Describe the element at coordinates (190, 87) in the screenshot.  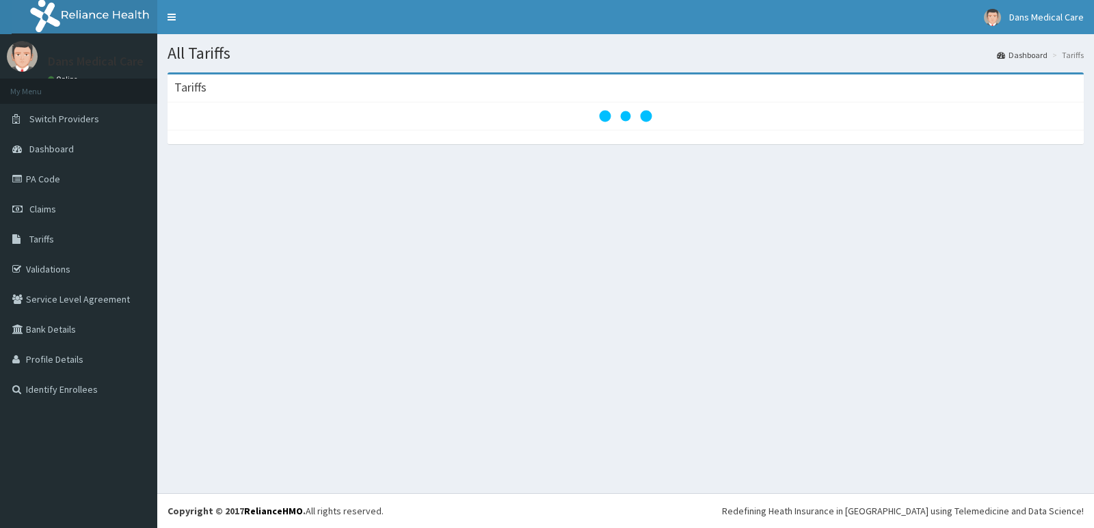
I see `h3: Tariffs` at that location.